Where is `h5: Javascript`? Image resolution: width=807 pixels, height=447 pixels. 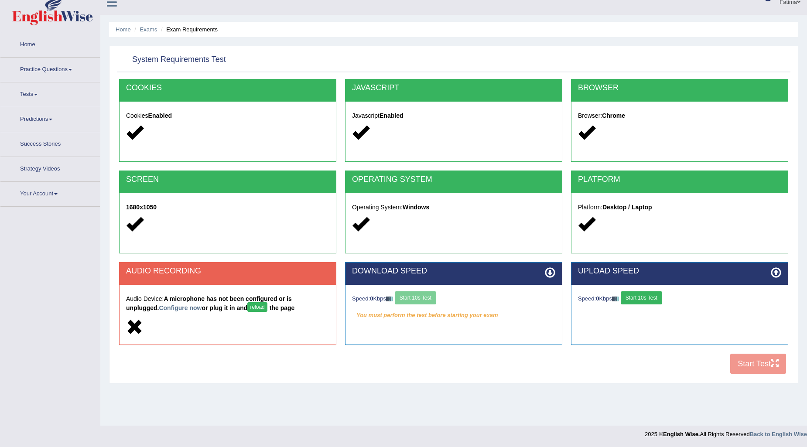
h5: Javascript is located at coordinates (454, 116).